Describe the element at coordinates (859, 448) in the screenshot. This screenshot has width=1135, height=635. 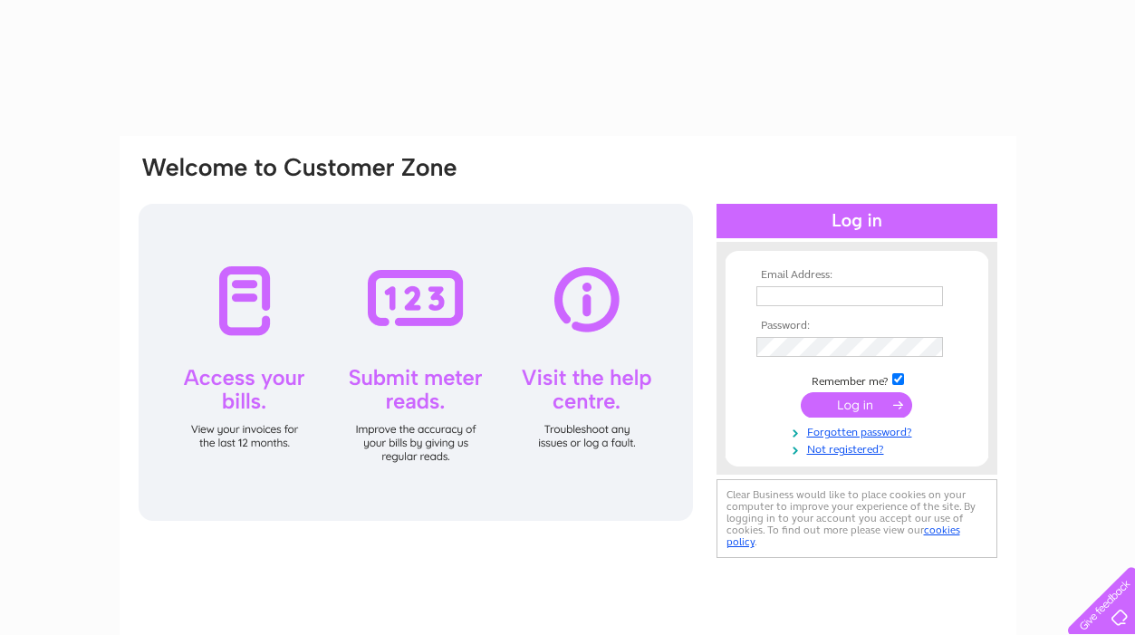
I see `a: Not registered?` at that location.